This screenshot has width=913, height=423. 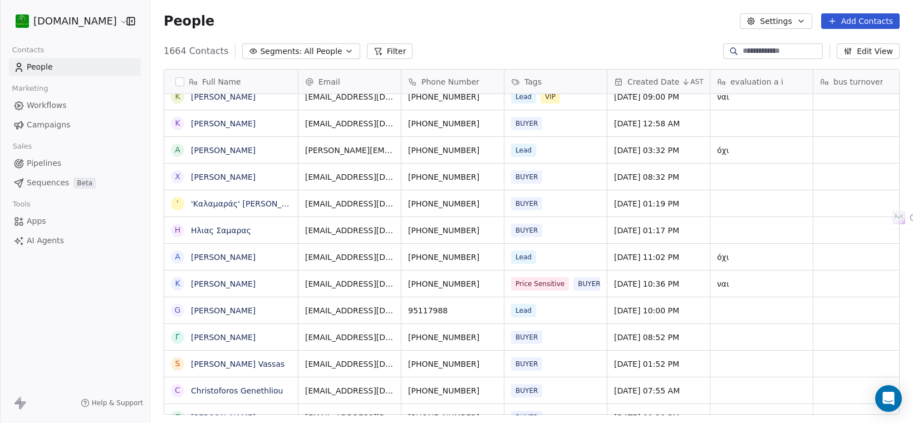 I want to click on button: Filter, so click(x=390, y=51).